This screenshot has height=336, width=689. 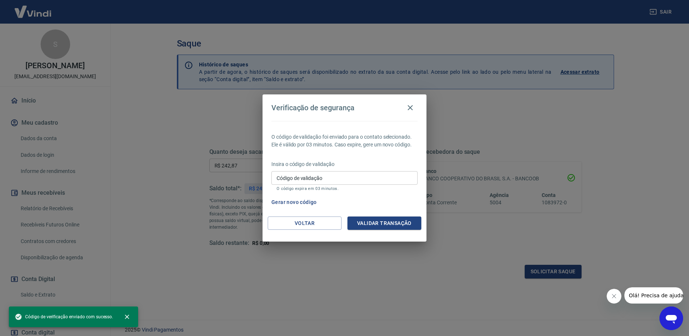 What do you see at coordinates (294, 202) in the screenshot?
I see `button: Gerar novo código` at bounding box center [294, 202].